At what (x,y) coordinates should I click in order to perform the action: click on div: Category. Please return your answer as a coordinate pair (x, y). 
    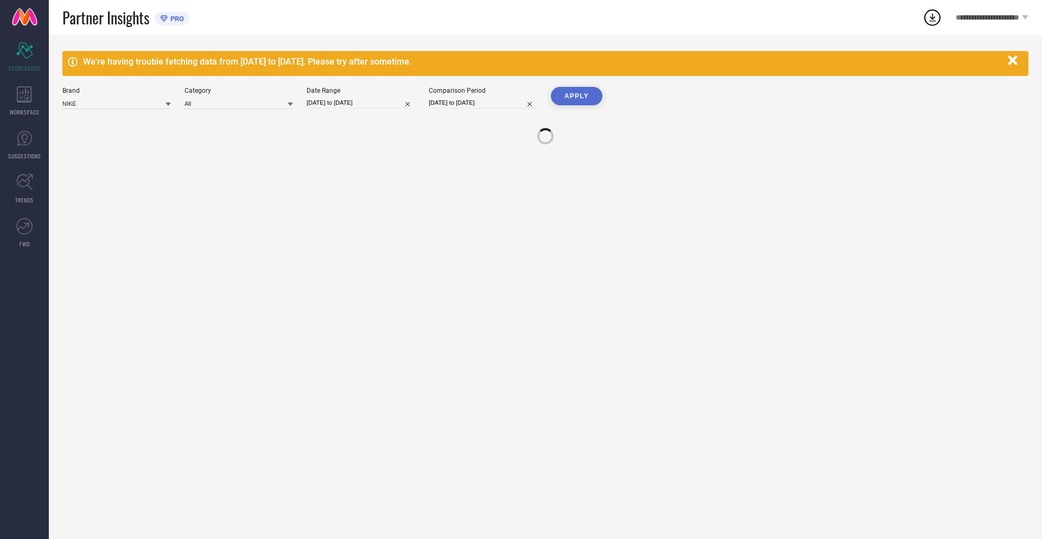
    Looking at the image, I should click on (239, 91).